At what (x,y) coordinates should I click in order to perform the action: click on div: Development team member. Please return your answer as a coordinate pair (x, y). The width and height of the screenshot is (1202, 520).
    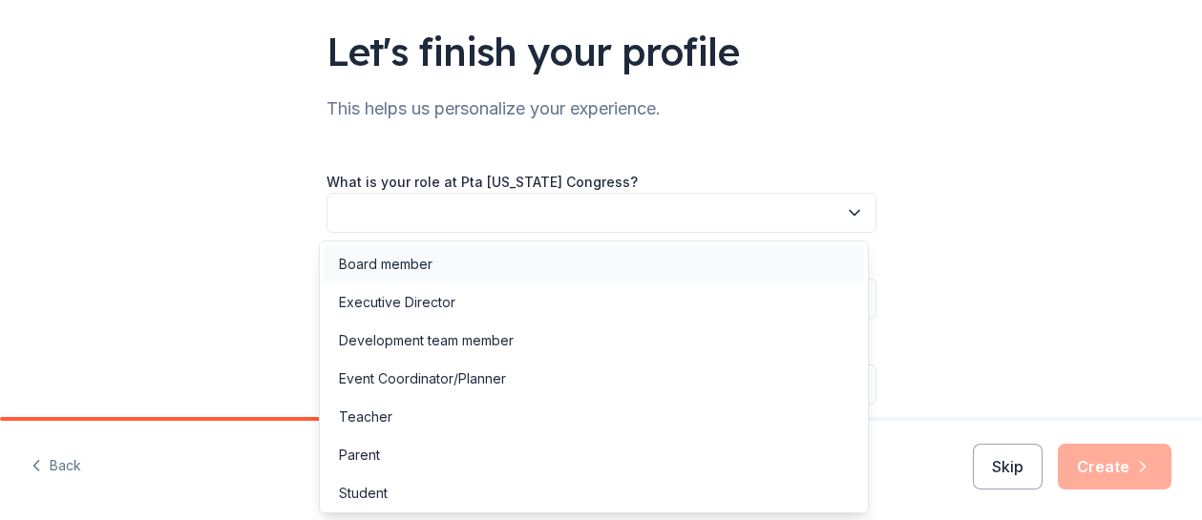
    Looking at the image, I should click on (426, 341).